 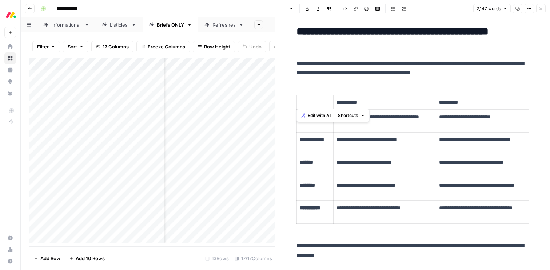 I want to click on span: 2,147 words, so click(x=489, y=9).